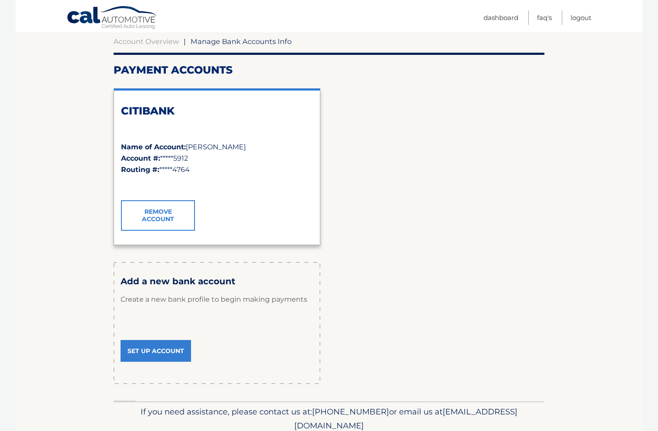 This screenshot has width=658, height=431. I want to click on a: Logout, so click(581, 17).